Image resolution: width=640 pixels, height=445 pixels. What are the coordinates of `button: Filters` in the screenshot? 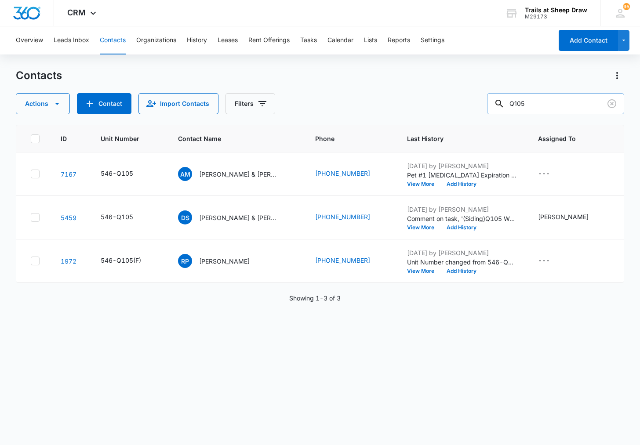 It's located at (250, 104).